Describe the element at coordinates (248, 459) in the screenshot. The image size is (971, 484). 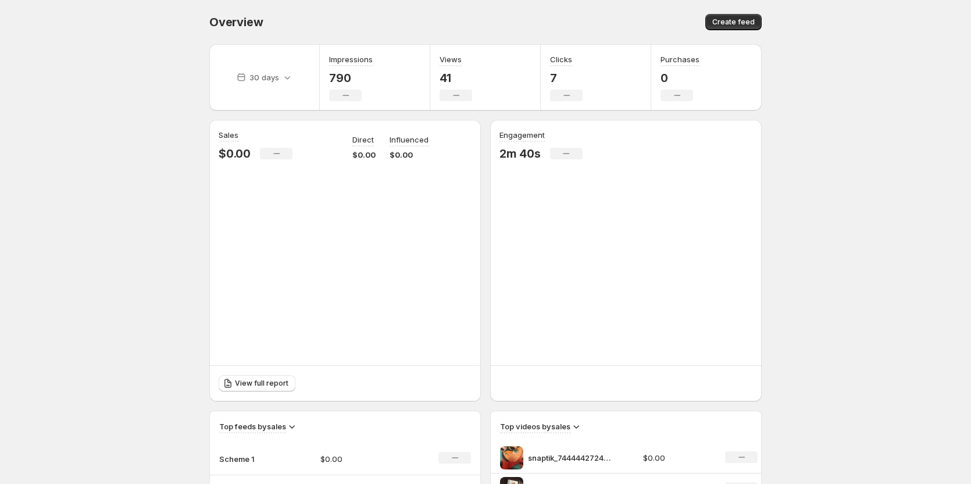
I see `p: Scheme 1` at that location.